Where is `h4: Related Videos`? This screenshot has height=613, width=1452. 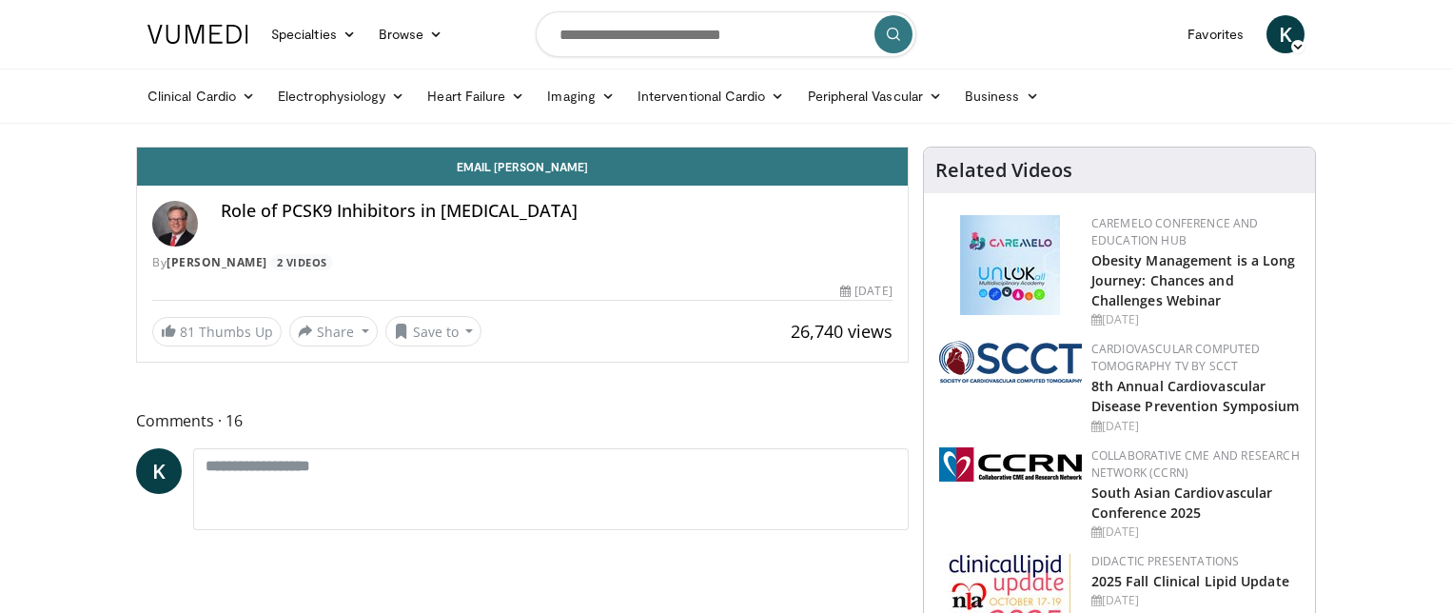
h4: Related Videos is located at coordinates (1004, 170).